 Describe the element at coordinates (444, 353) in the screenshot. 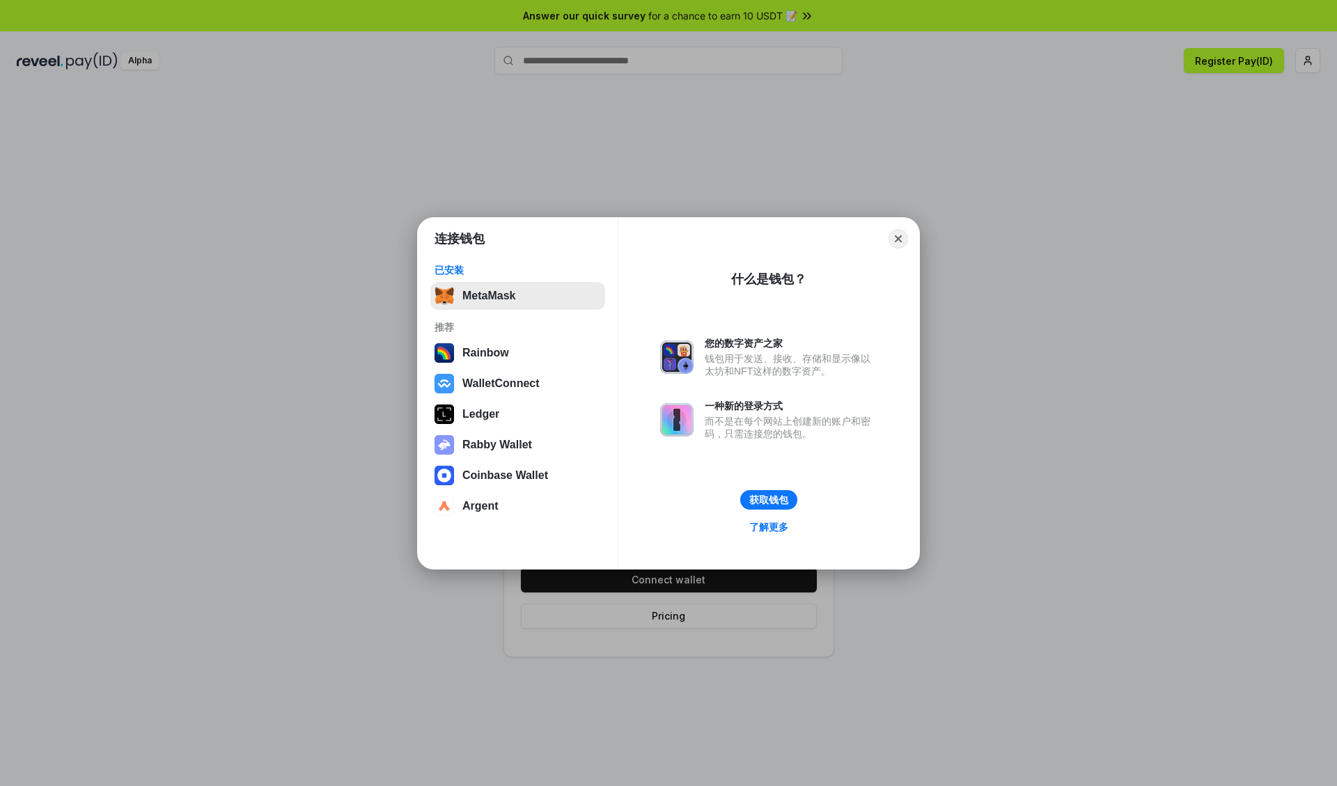

I see `img: svg+xml,%3Csvg%20width%3D%22120%22%20height%3D%22120%22%20viewBox%3D%220%200%20120%20120%22%20fil...` at that location.